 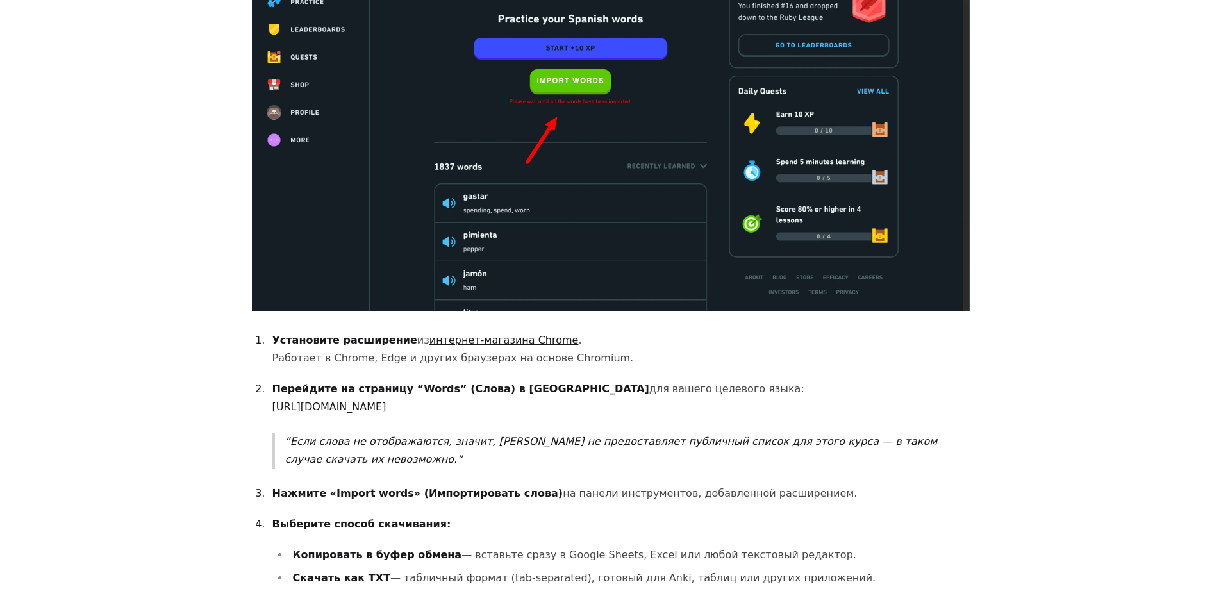 I want to click on strong: Копировать в буфер обмена, so click(x=378, y=554).